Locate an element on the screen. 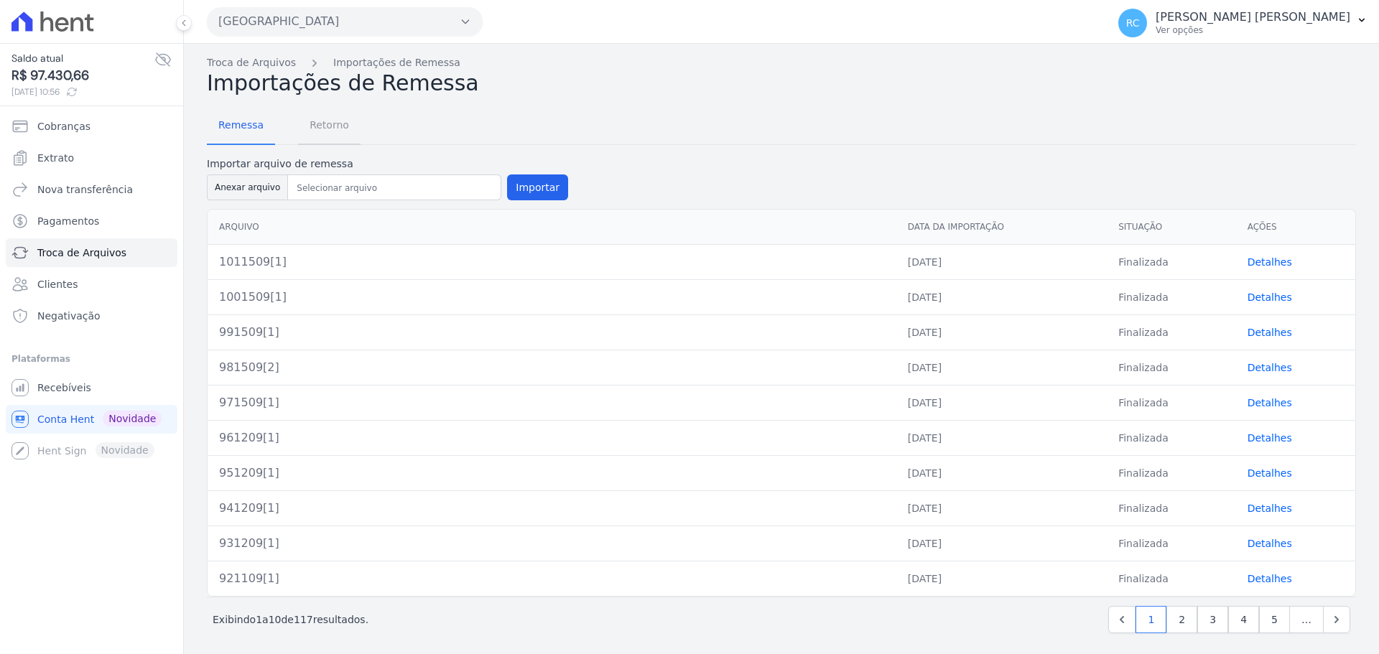  span: 10 is located at coordinates (275, 620).